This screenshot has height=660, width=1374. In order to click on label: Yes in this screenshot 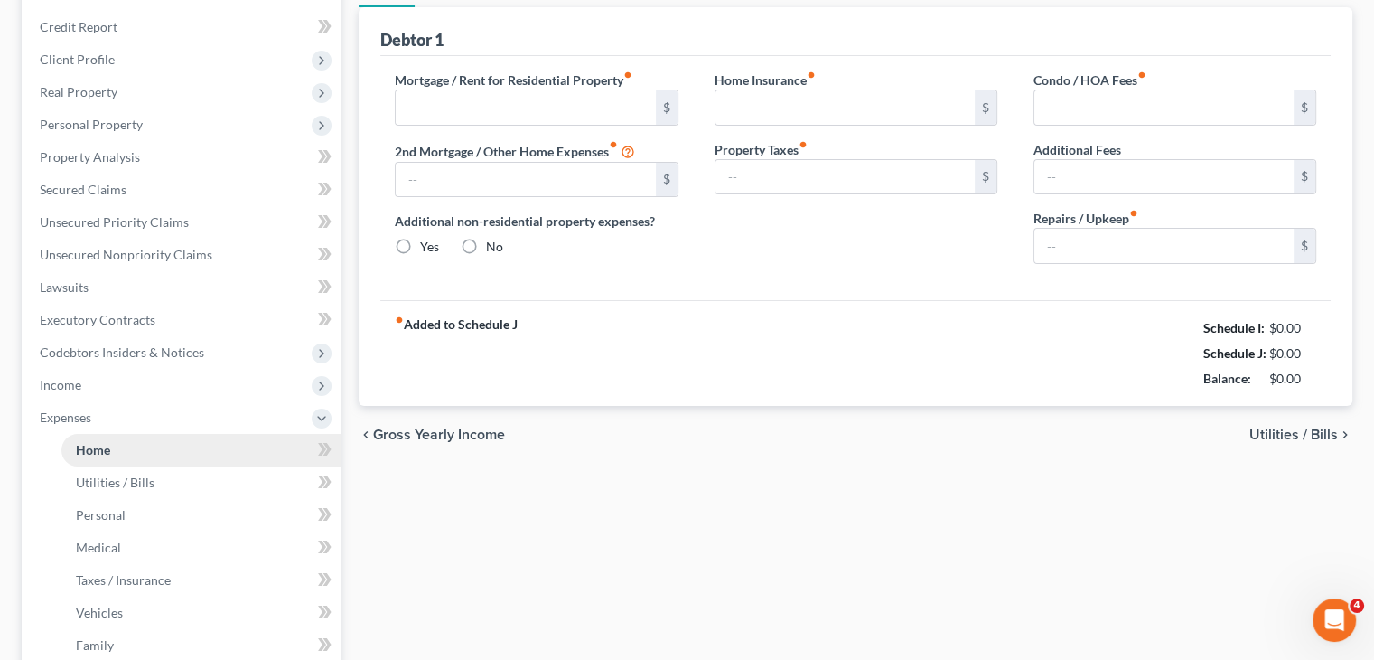, I will do `click(429, 247)`.